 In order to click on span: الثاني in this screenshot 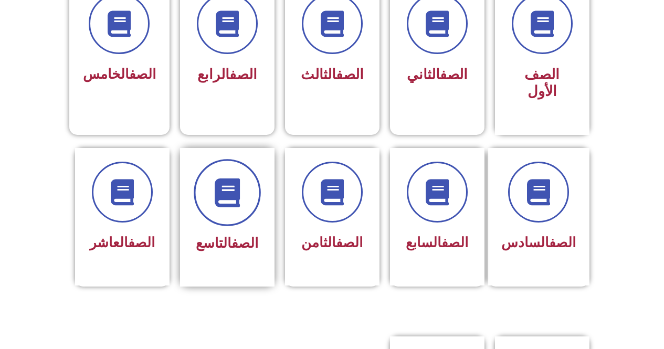, I will do `click(437, 74)`.